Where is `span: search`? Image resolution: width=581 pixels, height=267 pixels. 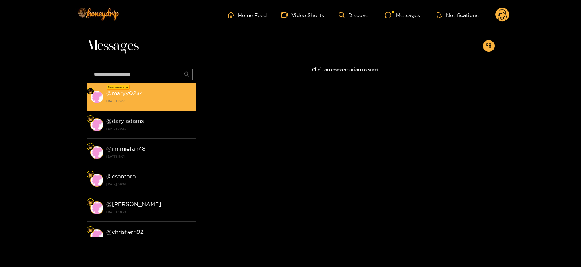
span: search is located at coordinates (187, 74).